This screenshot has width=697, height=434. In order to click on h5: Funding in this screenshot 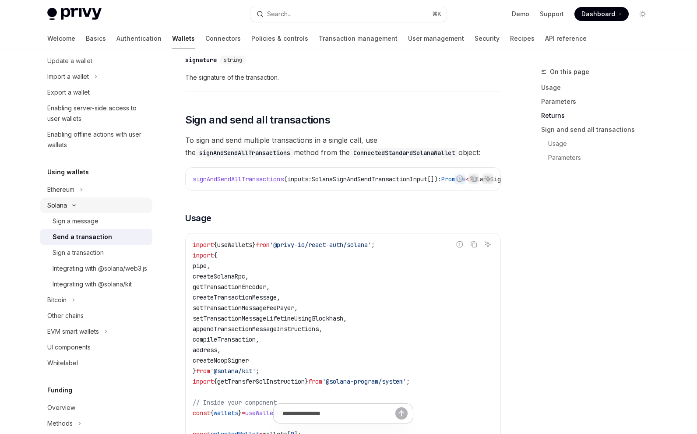, I will do `click(60, 390)`.